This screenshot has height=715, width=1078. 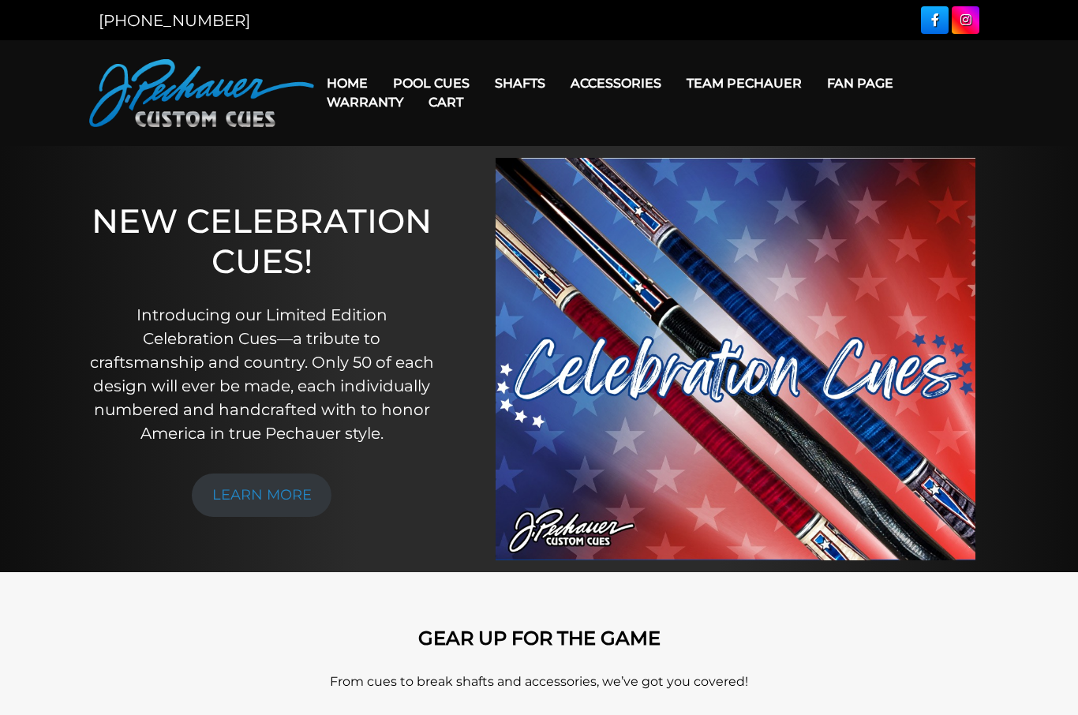 What do you see at coordinates (860, 83) in the screenshot?
I see `a: Fan Page` at bounding box center [860, 83].